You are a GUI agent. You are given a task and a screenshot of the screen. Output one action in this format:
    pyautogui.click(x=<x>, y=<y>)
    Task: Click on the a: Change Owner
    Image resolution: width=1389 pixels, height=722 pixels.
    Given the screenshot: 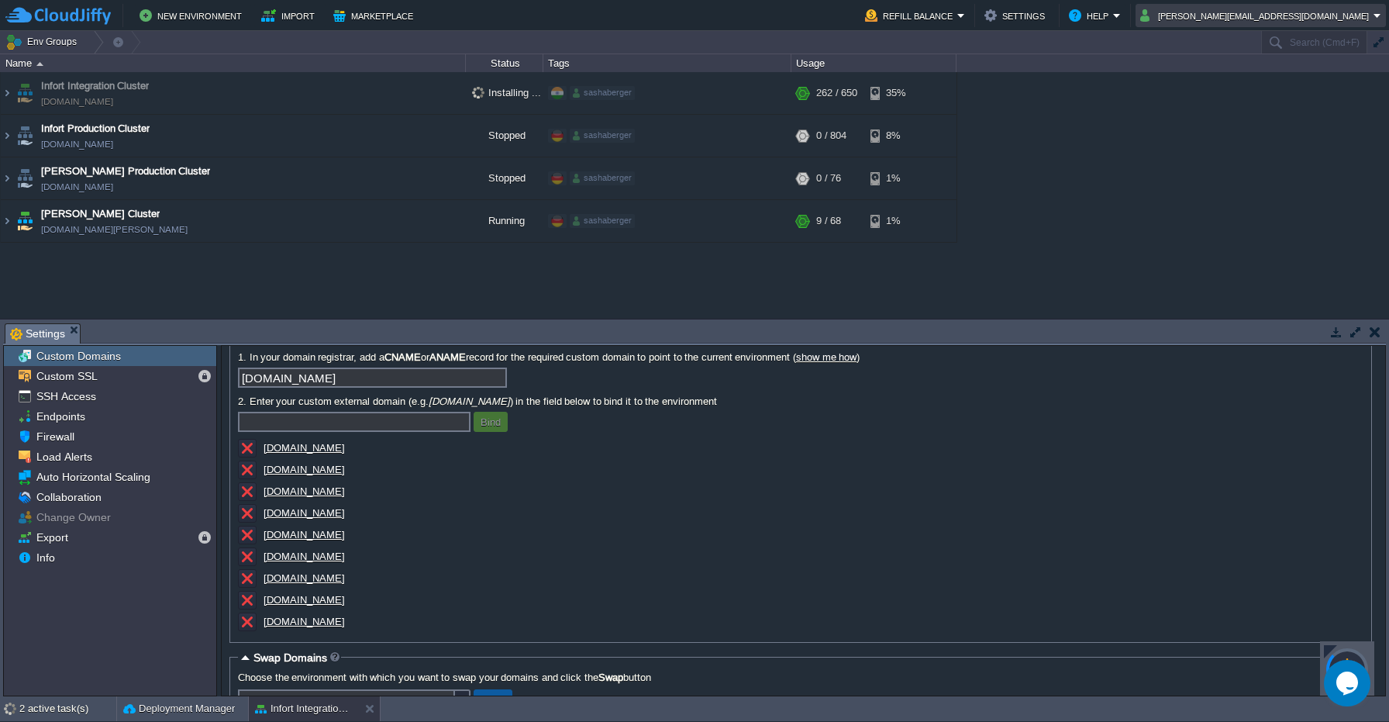 What is the action you would take?
    pyautogui.click(x=73, y=517)
    